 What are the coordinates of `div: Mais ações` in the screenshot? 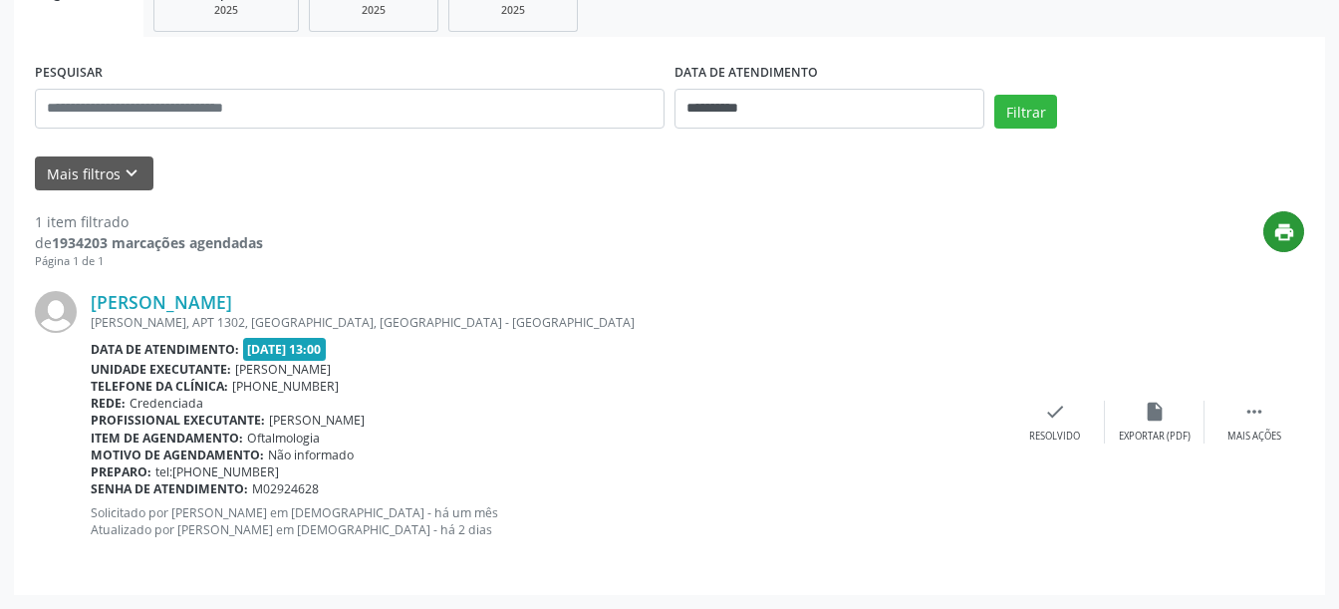 It's located at (1254, 436).